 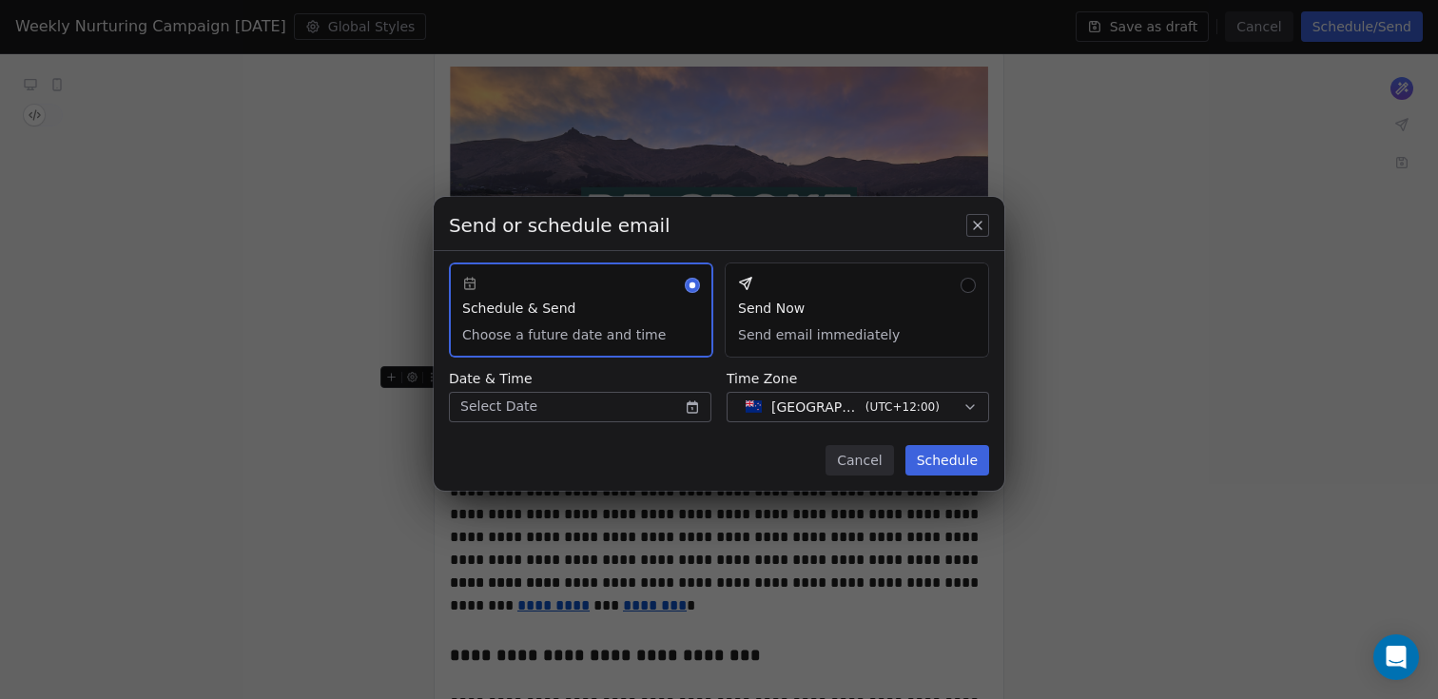 I want to click on span: Date & Time, so click(x=580, y=378).